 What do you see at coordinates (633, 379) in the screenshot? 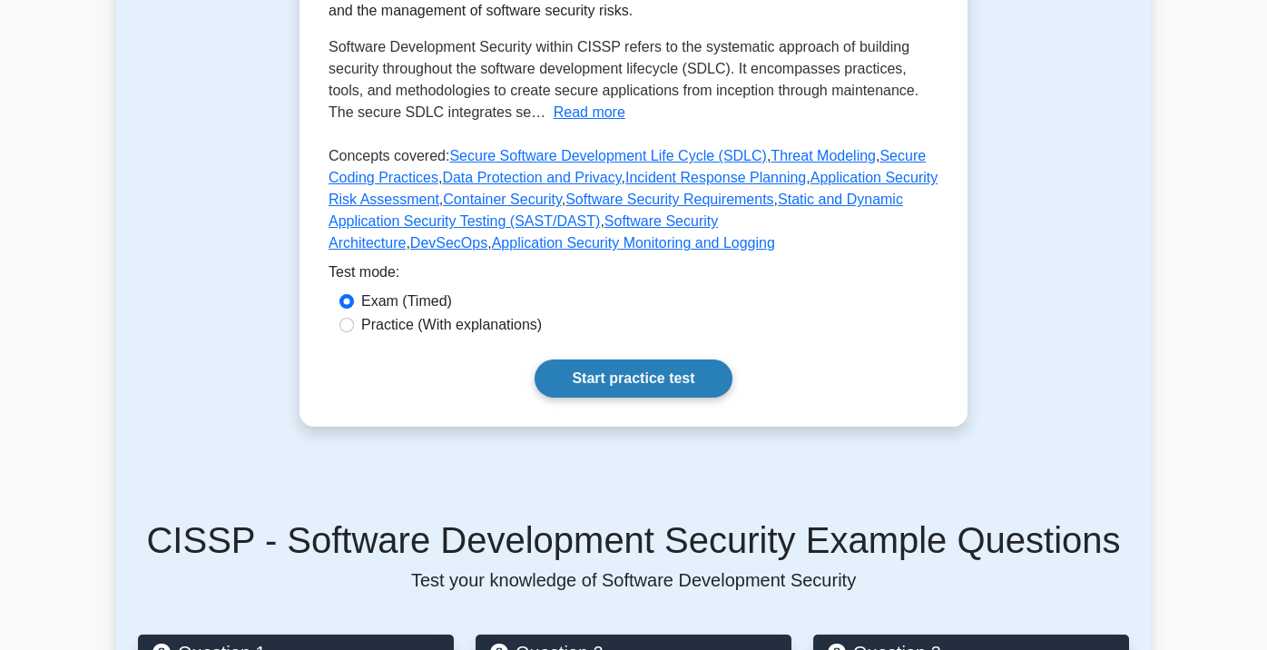
I see `a: Start practice test` at bounding box center [633, 379].